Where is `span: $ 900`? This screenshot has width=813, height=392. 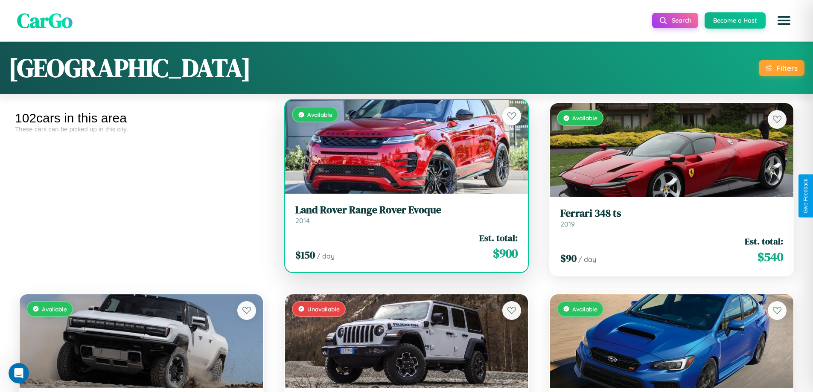
span: $ 900 is located at coordinates (505, 254).